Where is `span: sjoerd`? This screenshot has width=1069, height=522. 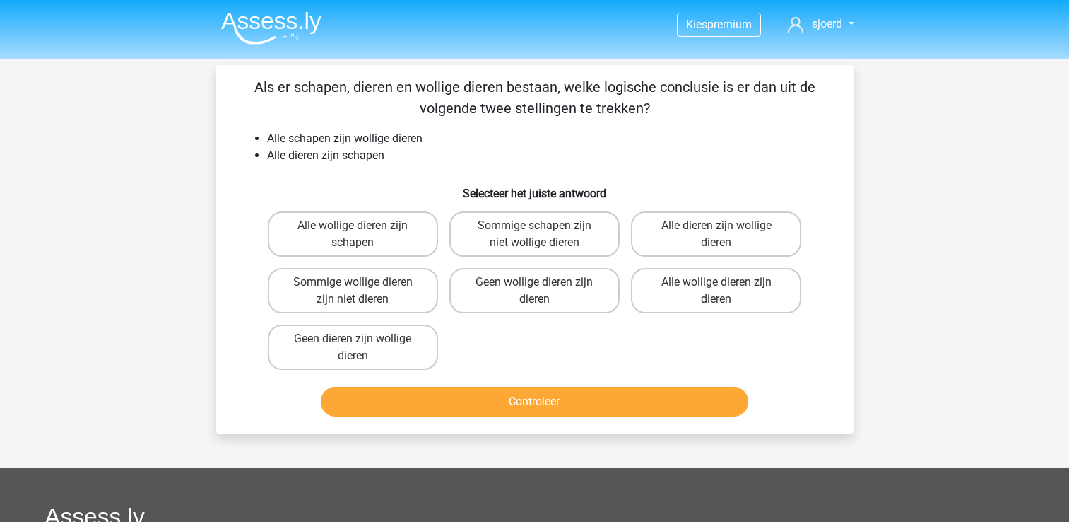
span: sjoerd is located at coordinates (827, 23).